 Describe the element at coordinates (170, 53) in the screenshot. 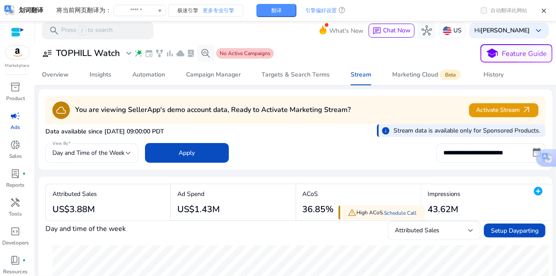

I see `span: bar_chart` at that location.